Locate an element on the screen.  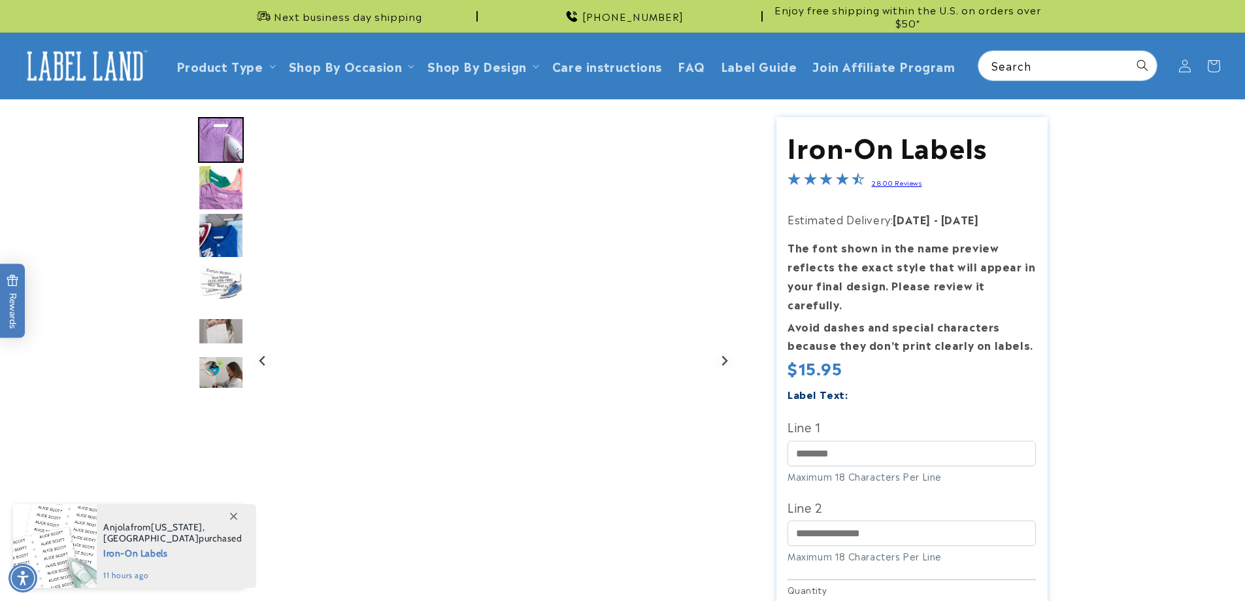
a: Shop By Design is located at coordinates (476, 65).